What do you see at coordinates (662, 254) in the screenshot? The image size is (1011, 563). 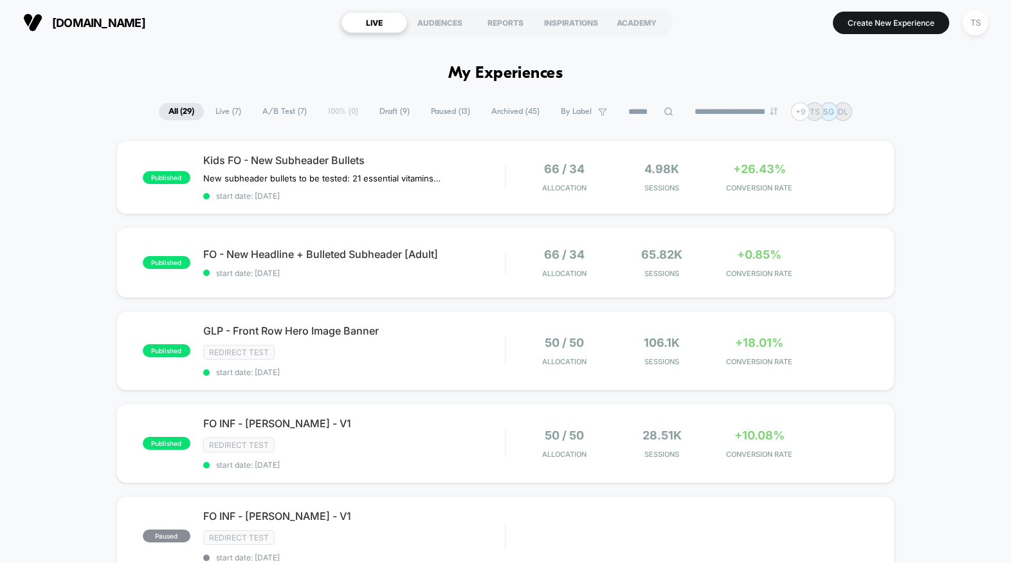 I see `span: 65.82k` at bounding box center [662, 254].